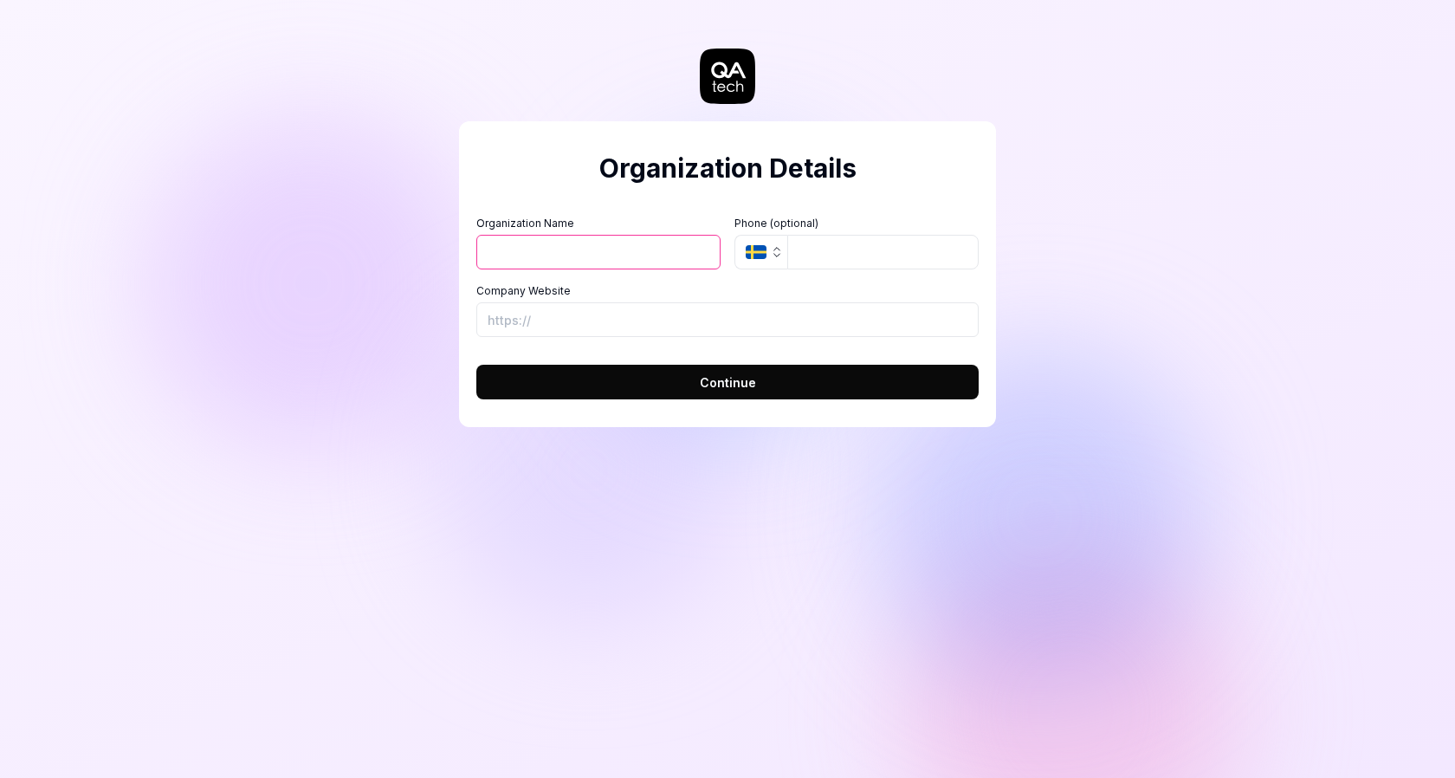  Describe the element at coordinates (598, 223) in the screenshot. I see `label: Organization Name` at that location.